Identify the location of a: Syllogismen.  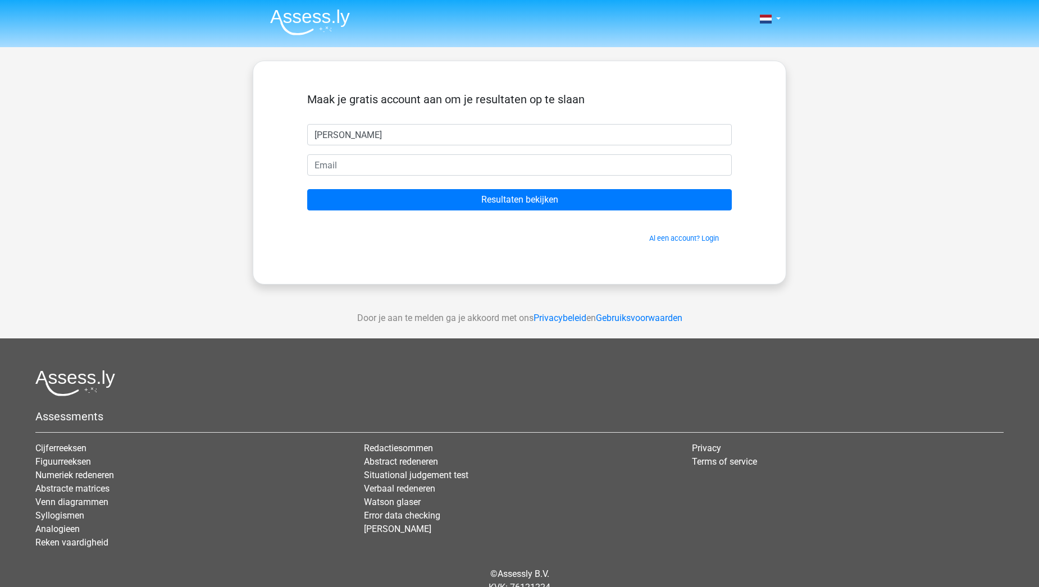
(60, 516).